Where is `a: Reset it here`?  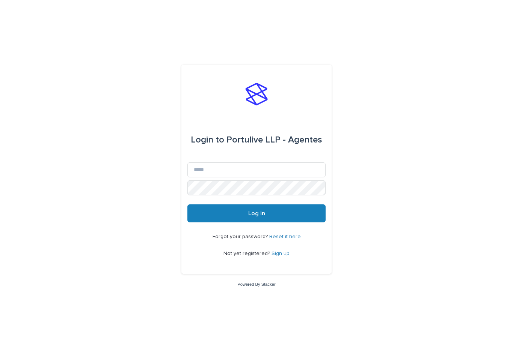 a: Reset it here is located at coordinates (285, 237).